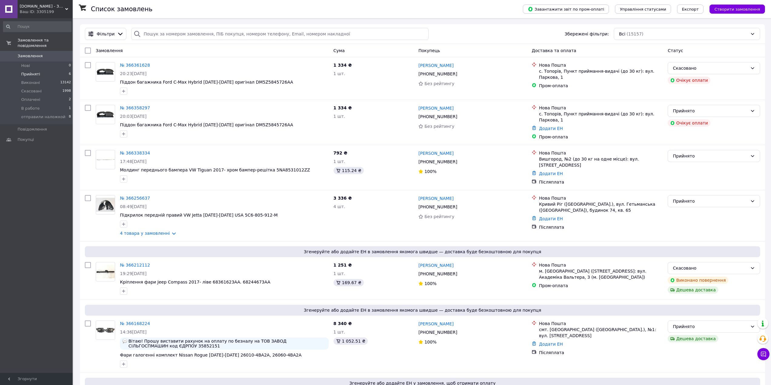  Describe the element at coordinates (215, 170) in the screenshot. I see `span: Молдинг переднього бампера VW Tiguan 2017- хром бампер-решітка 5NA8531012ZZ` at that location.